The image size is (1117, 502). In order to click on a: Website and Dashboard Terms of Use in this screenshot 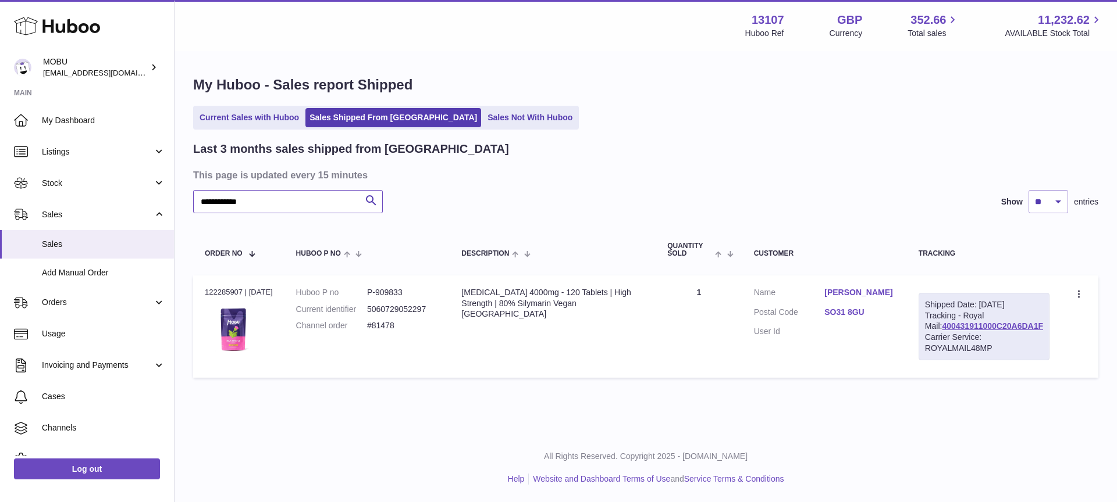, I will do `click(601, 479)`.